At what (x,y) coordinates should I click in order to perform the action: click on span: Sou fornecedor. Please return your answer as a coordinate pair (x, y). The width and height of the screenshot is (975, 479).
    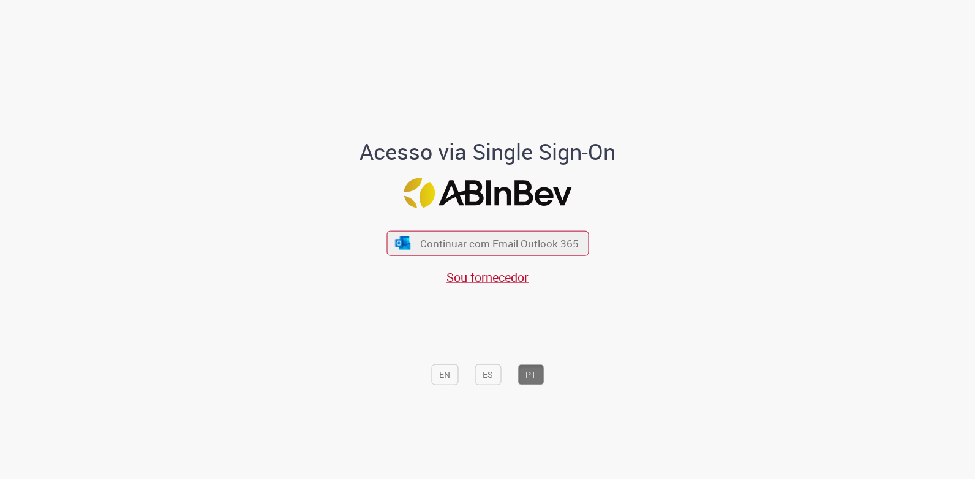
    Looking at the image, I should click on (488, 277).